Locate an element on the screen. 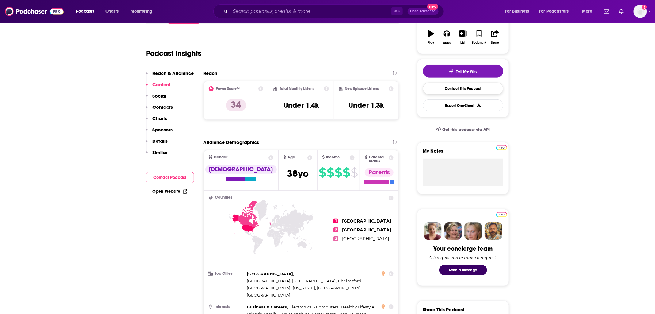 This screenshot has height=314, width=655. span: Age is located at coordinates (291, 157).